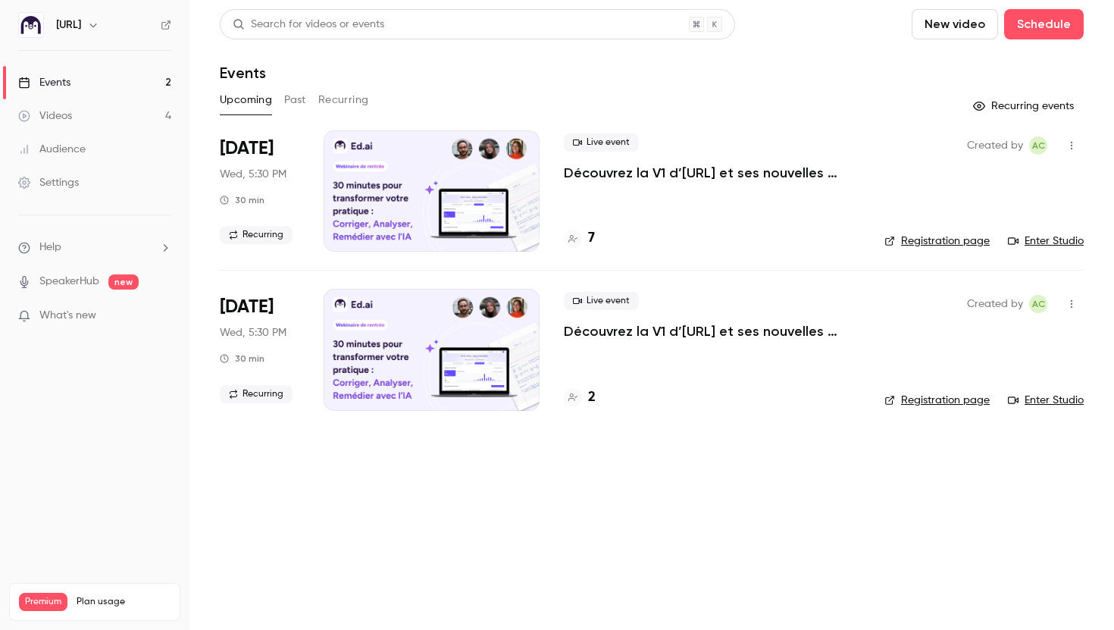 This screenshot has height=630, width=1114. I want to click on span: Plan usage, so click(124, 602).